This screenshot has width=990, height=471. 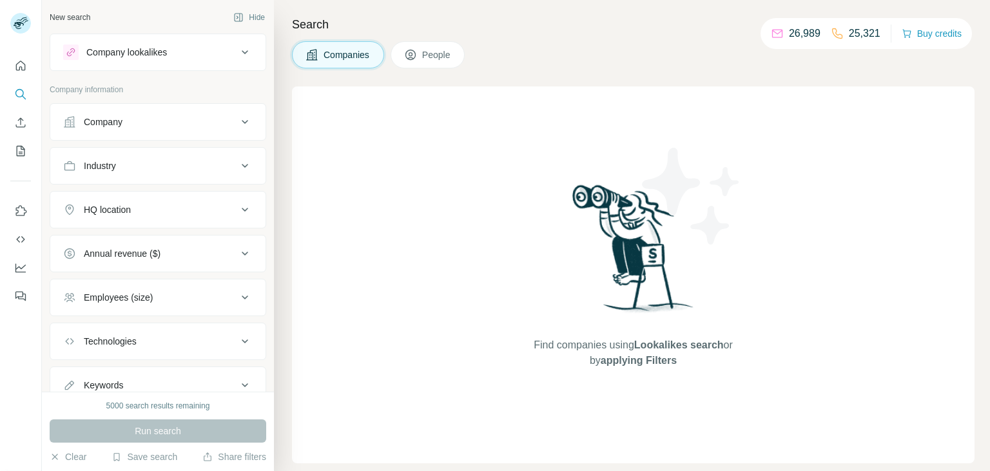 I want to click on button: Save search, so click(x=144, y=456).